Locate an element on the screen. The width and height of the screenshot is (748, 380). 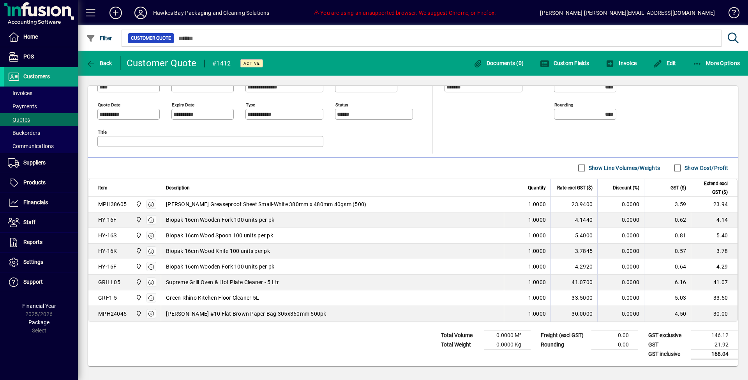
span: Home is located at coordinates (30, 37).